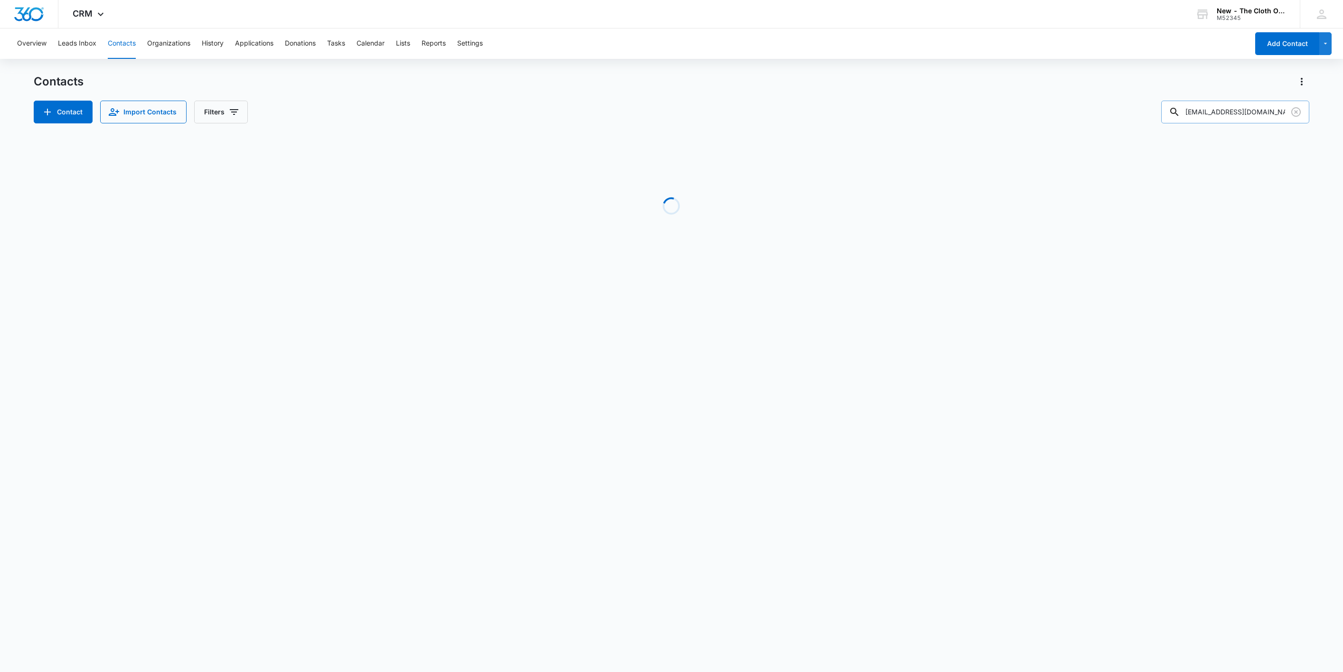 This screenshot has height=672, width=1343. What do you see at coordinates (1252, 18) in the screenshot?
I see `div: account id` at bounding box center [1252, 18].